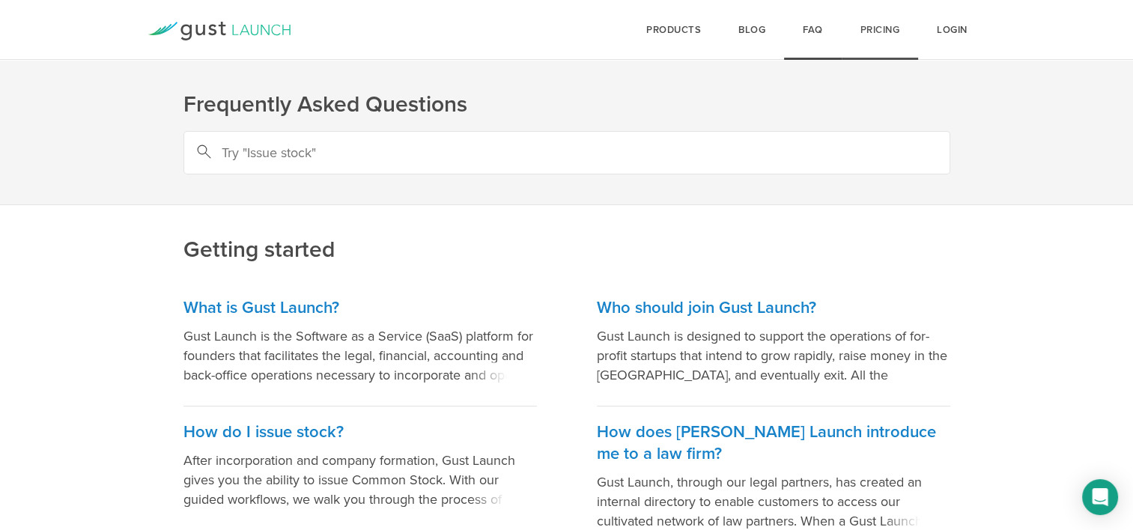 The height and width of the screenshot is (530, 1133). I want to click on h3: What is Gust Launch?, so click(360, 308).